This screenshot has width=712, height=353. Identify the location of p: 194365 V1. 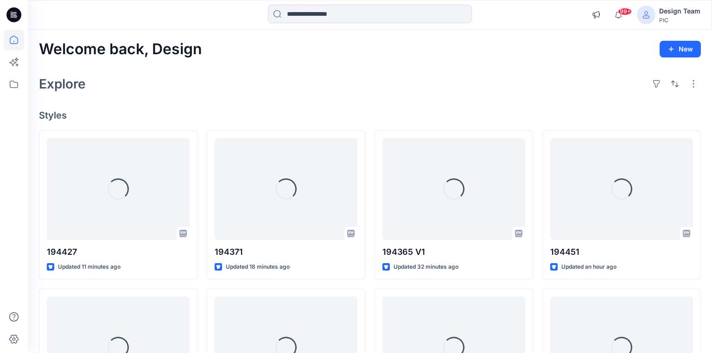
(454, 252).